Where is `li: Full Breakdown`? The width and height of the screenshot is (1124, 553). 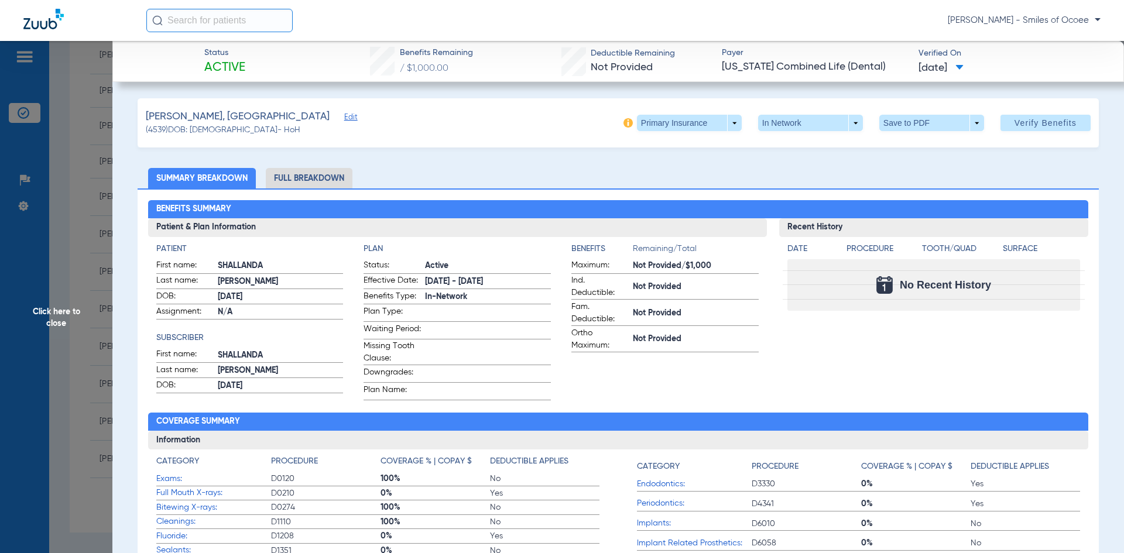 li: Full Breakdown is located at coordinates (309, 178).